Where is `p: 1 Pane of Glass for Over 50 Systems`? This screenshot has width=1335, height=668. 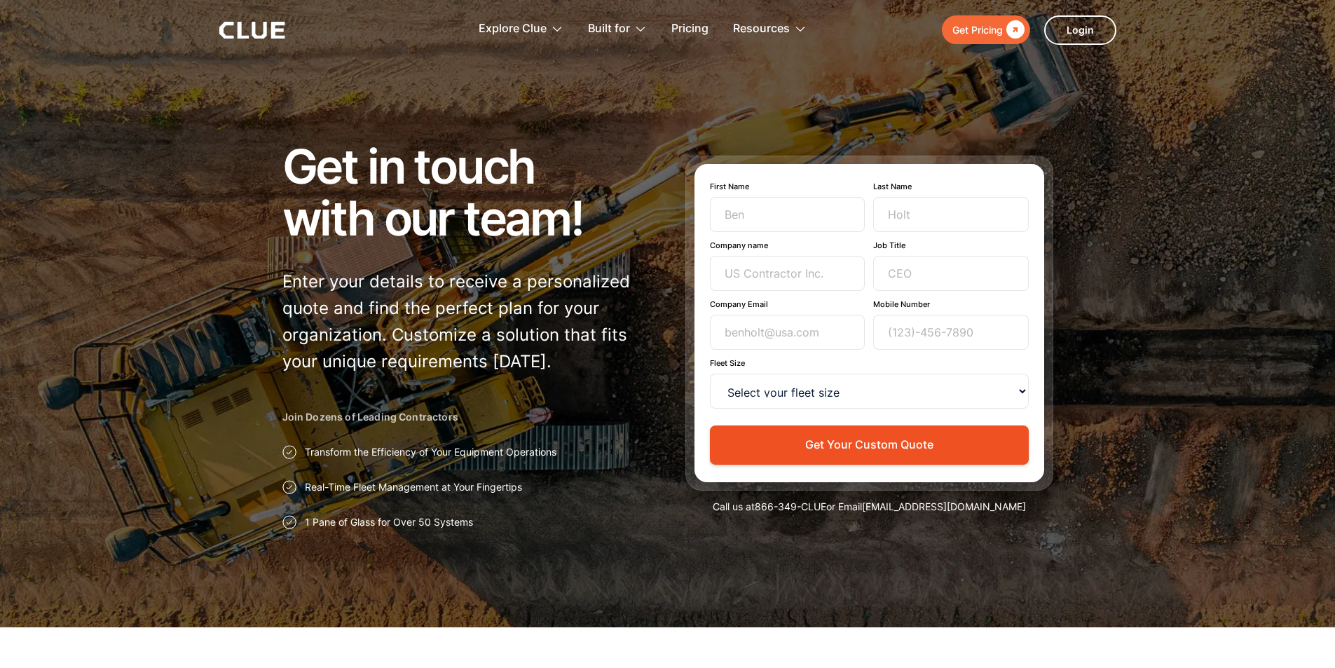
p: 1 Pane of Glass for Over 50 Systems is located at coordinates (389, 522).